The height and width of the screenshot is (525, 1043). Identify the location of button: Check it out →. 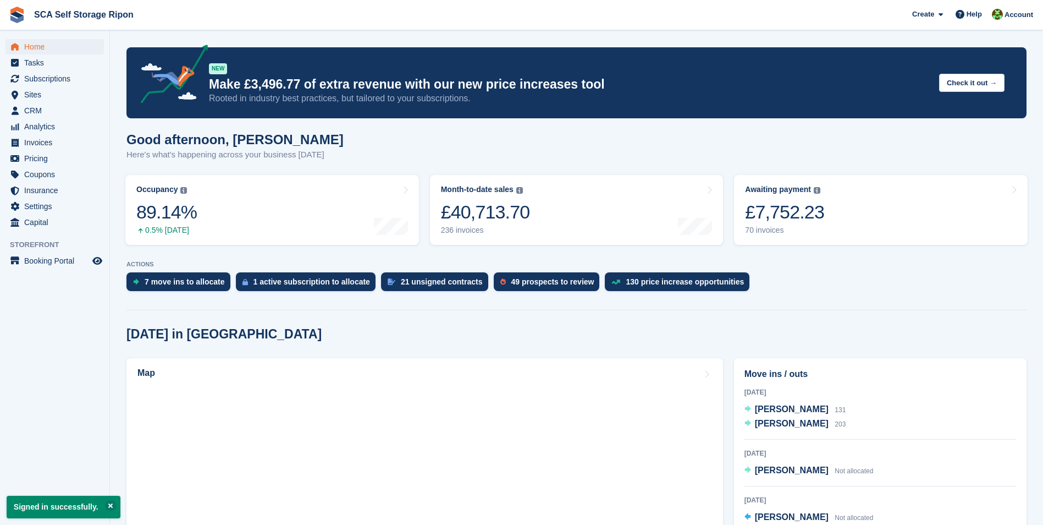
(972, 82).